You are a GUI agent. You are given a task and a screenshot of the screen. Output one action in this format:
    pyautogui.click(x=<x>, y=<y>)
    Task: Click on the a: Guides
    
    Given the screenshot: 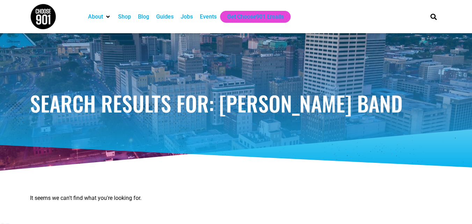 What is the action you would take?
    pyautogui.click(x=165, y=17)
    